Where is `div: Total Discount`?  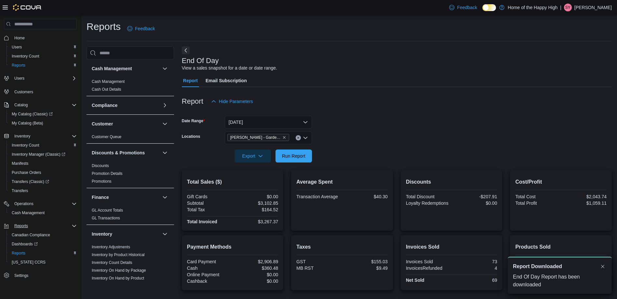 div: Total Discount is located at coordinates (428, 197).